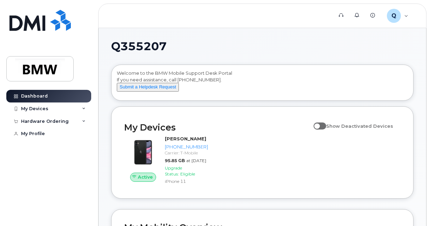 The width and height of the screenshot is (430, 226). I want to click on a: Submit a Helpdesk Request, so click(148, 87).